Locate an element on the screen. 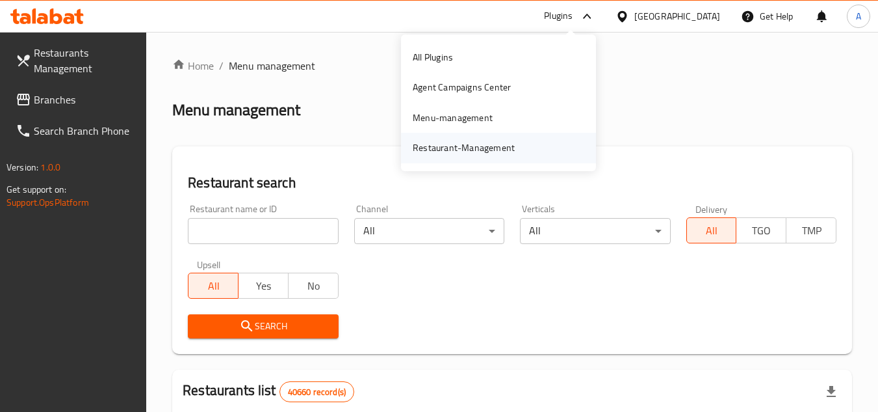 This screenshot has width=878, height=412. span: Search is located at coordinates (263, 326).